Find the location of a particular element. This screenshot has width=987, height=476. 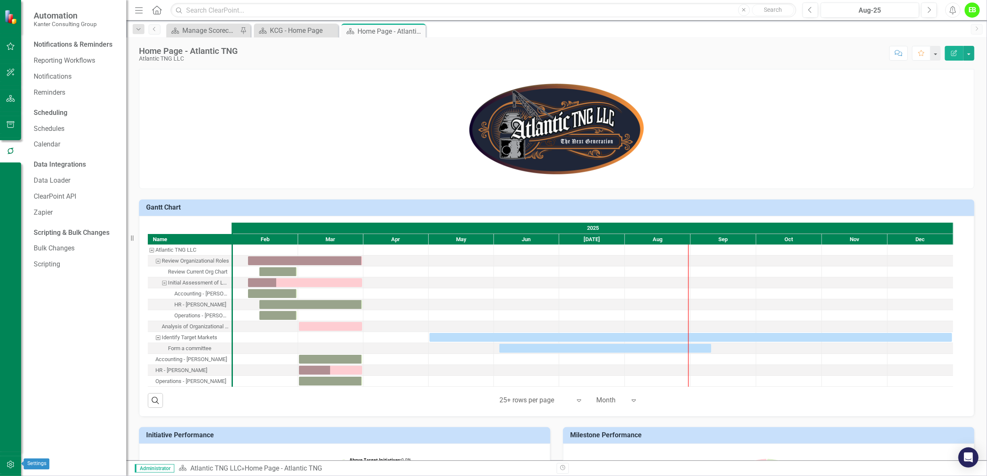

div: EB is located at coordinates (972, 10).